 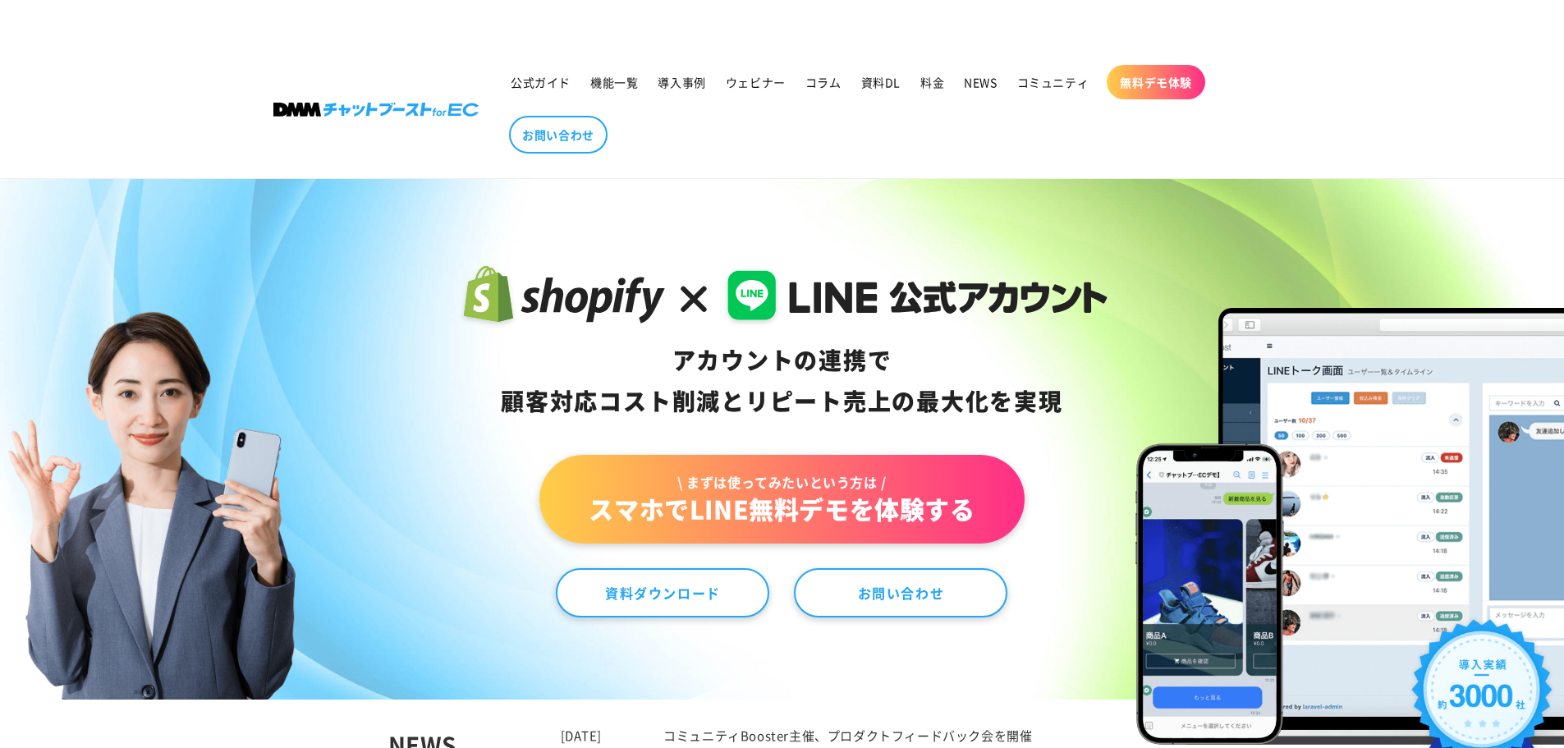 What do you see at coordinates (1156, 82) in the screenshot?
I see `span: 無料デモ体験` at bounding box center [1156, 82].